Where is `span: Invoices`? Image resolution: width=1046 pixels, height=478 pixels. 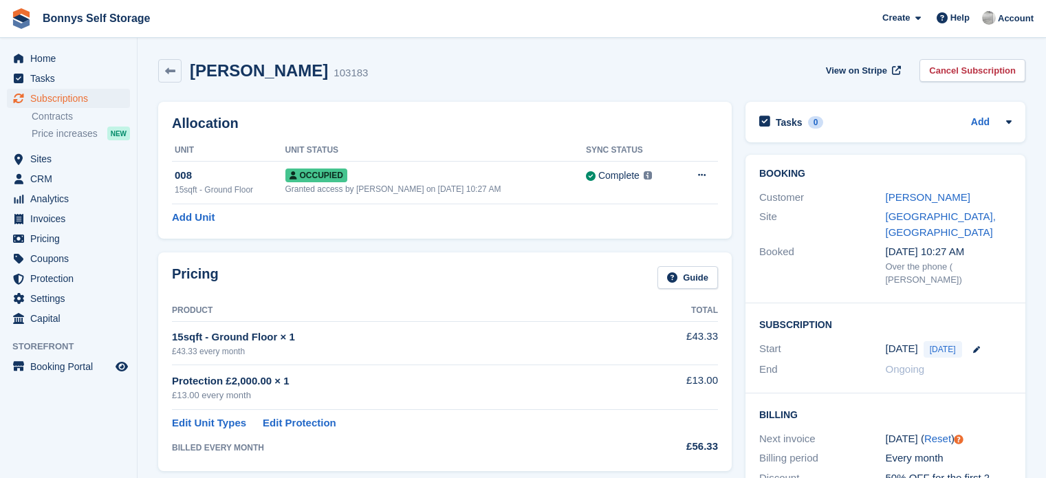
span: Invoices is located at coordinates (72, 219).